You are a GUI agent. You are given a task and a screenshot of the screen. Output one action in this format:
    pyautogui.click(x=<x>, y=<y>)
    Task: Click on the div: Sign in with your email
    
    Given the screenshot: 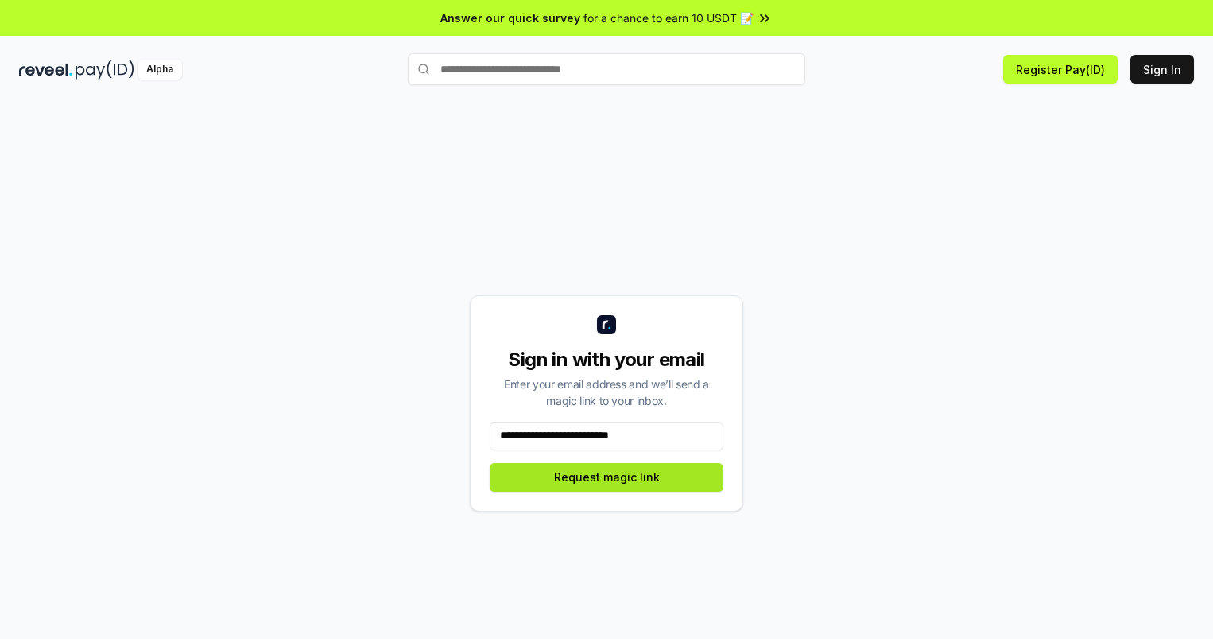 What is the action you would take?
    pyautogui.click(x=607, y=359)
    